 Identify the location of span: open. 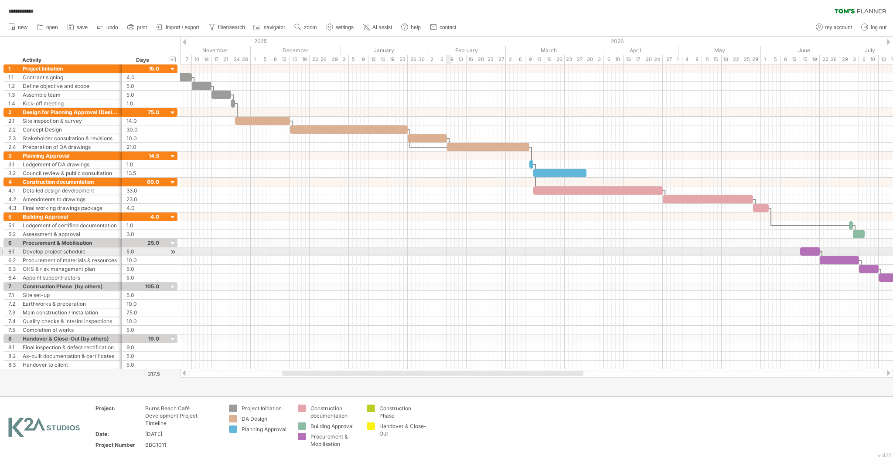
(52, 27).